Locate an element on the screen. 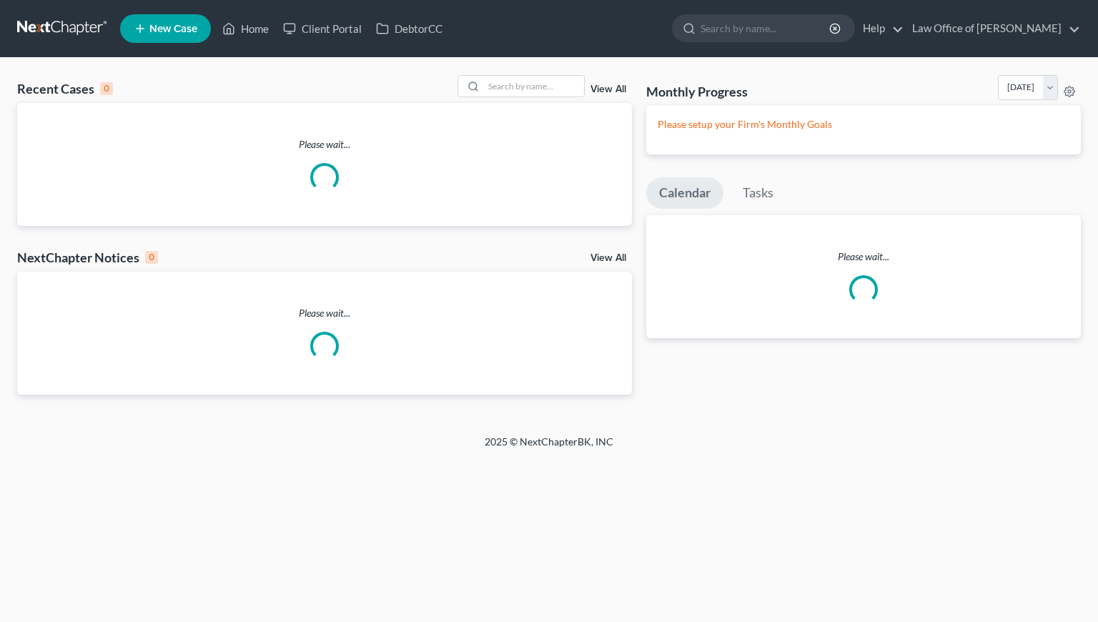 The height and width of the screenshot is (622, 1098). a: Home is located at coordinates (245, 29).